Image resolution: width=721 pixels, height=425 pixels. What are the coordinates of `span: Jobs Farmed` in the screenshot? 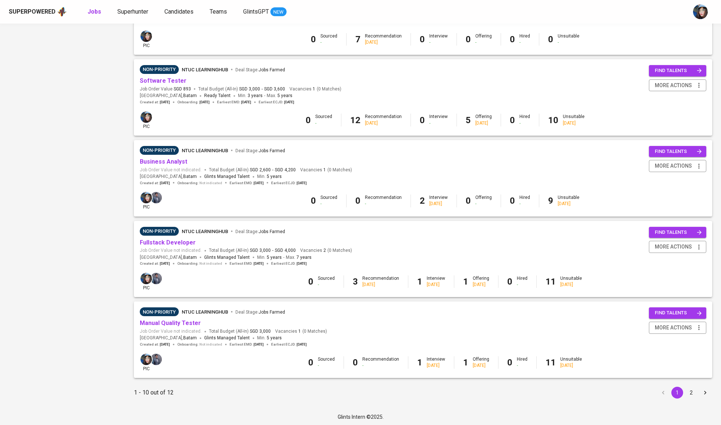 It's located at (272, 312).